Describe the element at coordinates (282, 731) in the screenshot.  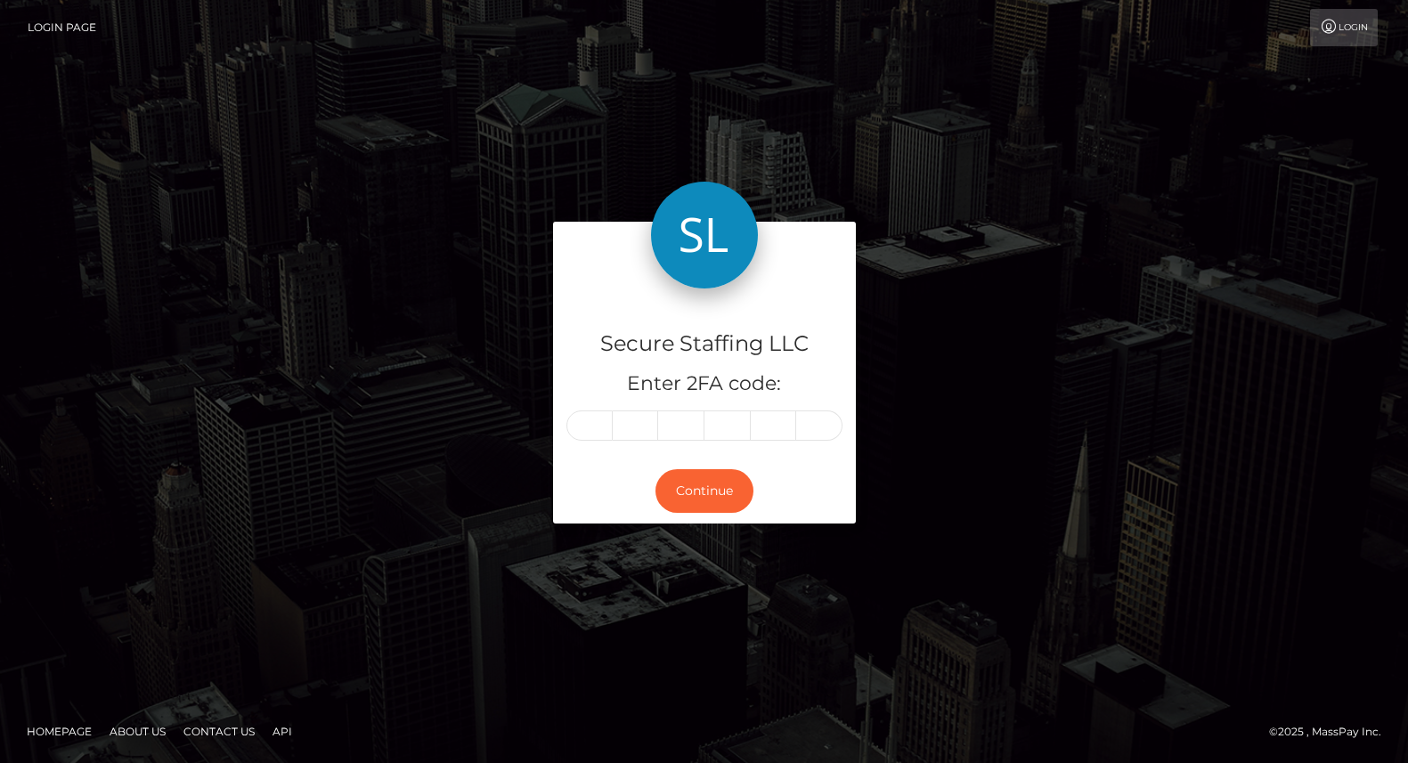
I see `a: API` at that location.